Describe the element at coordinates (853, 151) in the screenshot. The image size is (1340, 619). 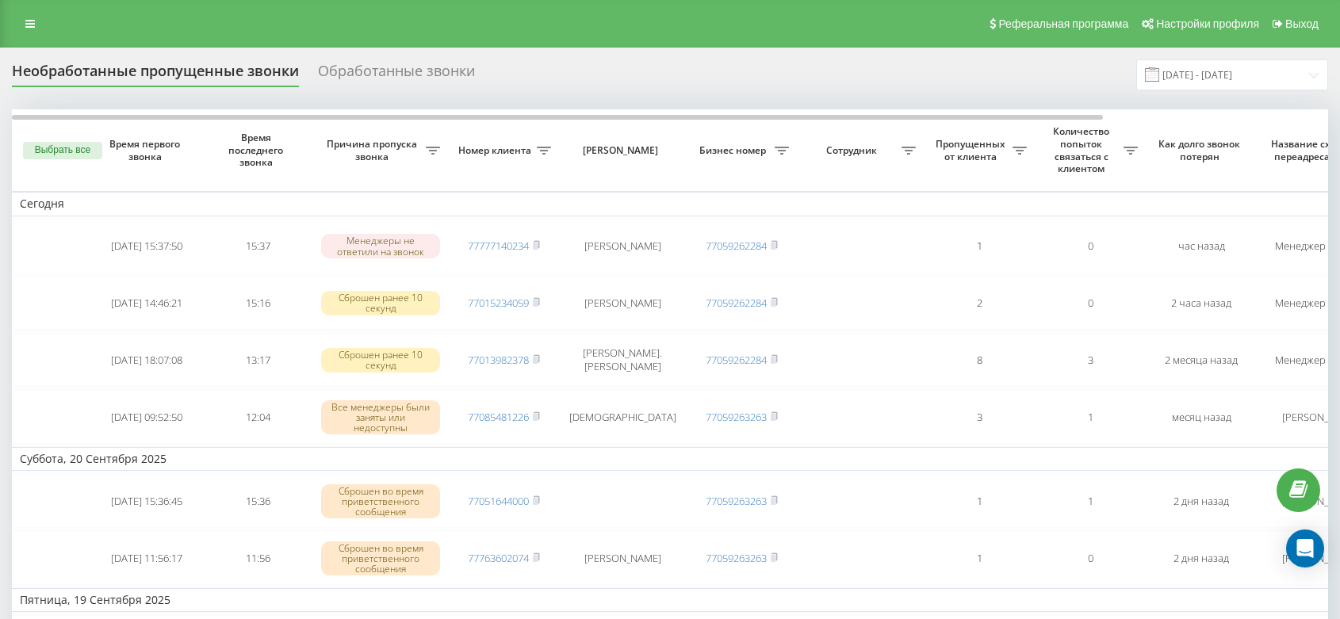
I see `span: Сотрудник` at that location.